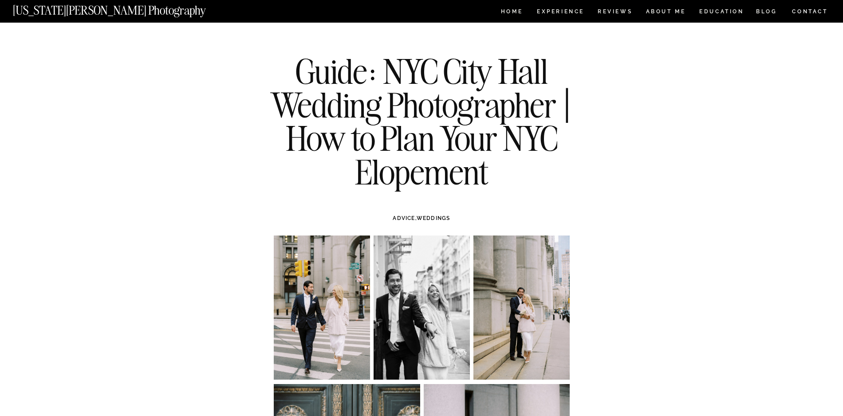 The height and width of the screenshot is (416, 843). I want to click on nav: HOME, so click(512, 12).